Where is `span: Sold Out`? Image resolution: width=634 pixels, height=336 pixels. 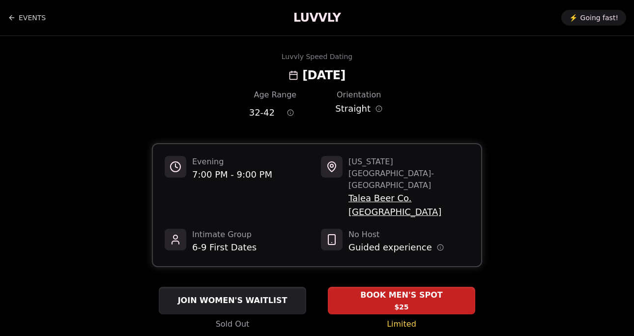
span: Sold Out is located at coordinates (233, 324).